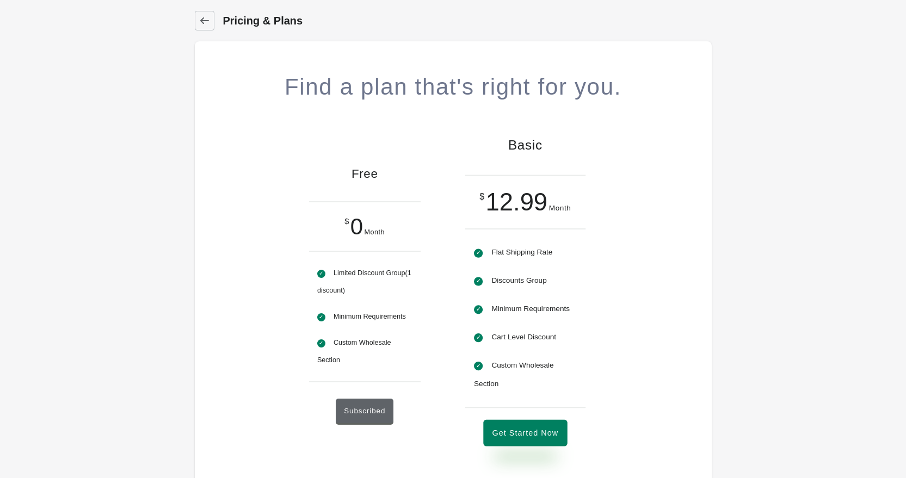  What do you see at coordinates (516, 202) in the screenshot?
I see `span: 12.99` at bounding box center [516, 202].